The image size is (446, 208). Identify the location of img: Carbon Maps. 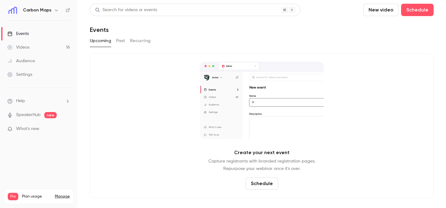
(13, 10).